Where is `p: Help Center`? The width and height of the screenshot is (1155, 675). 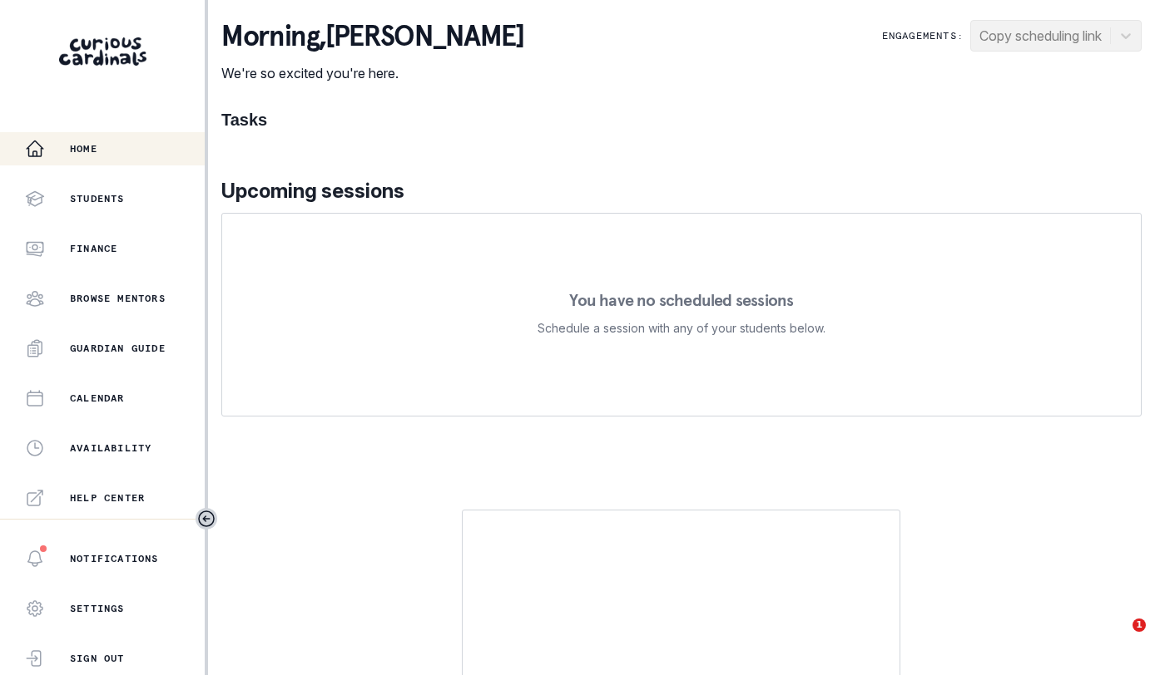 p: Help Center is located at coordinates (107, 498).